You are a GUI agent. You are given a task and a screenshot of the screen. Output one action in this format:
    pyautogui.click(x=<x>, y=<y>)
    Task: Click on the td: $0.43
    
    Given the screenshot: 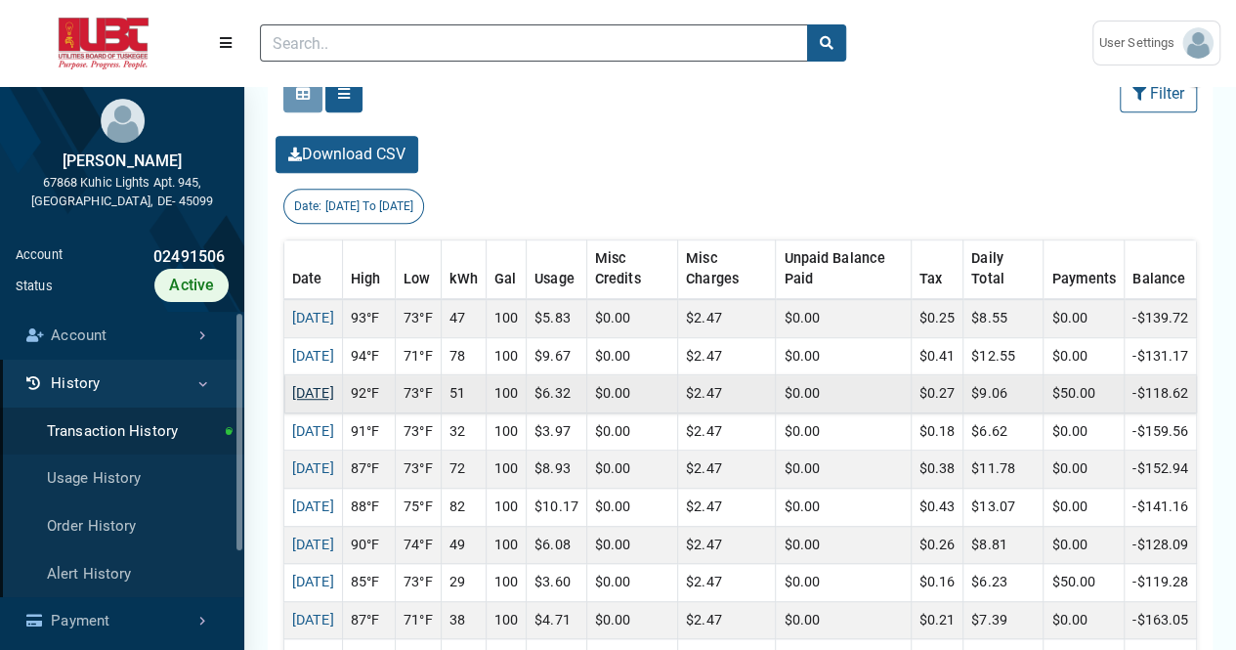 What is the action you would take?
    pyautogui.click(x=937, y=507)
    